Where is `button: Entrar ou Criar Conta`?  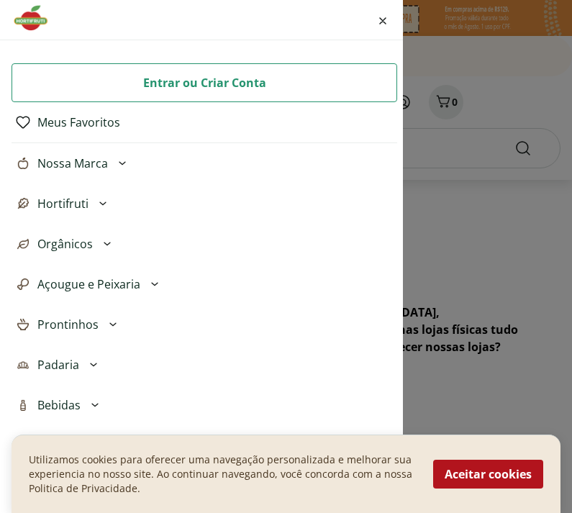 button: Entrar ou Criar Conta is located at coordinates (204, 83).